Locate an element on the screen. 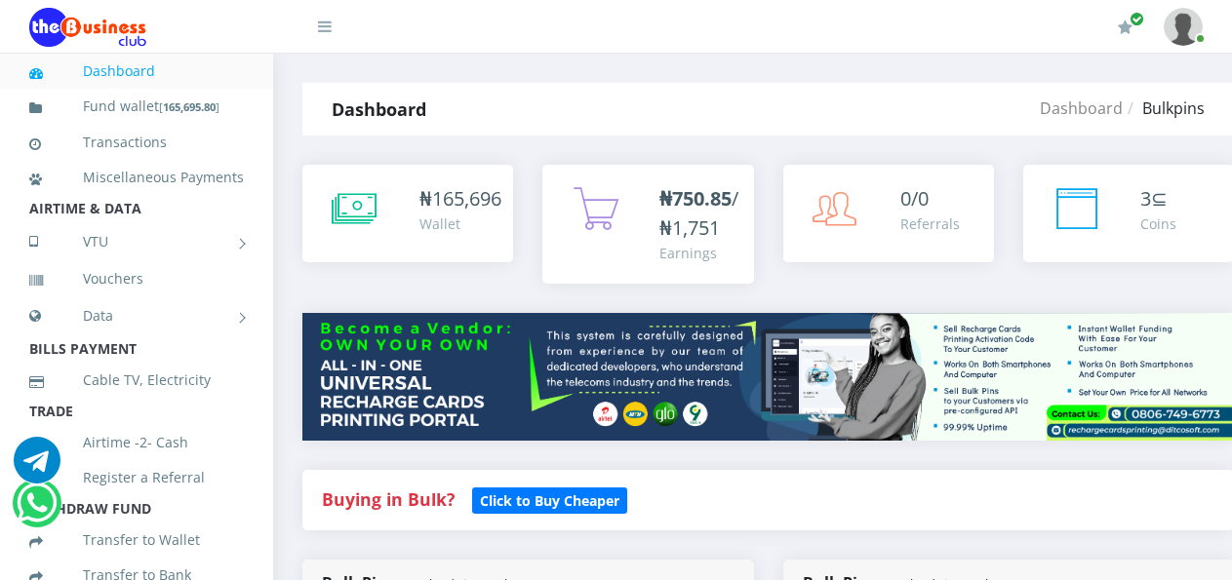 The width and height of the screenshot is (1232, 580). a: Transactions is located at coordinates (137, 142).